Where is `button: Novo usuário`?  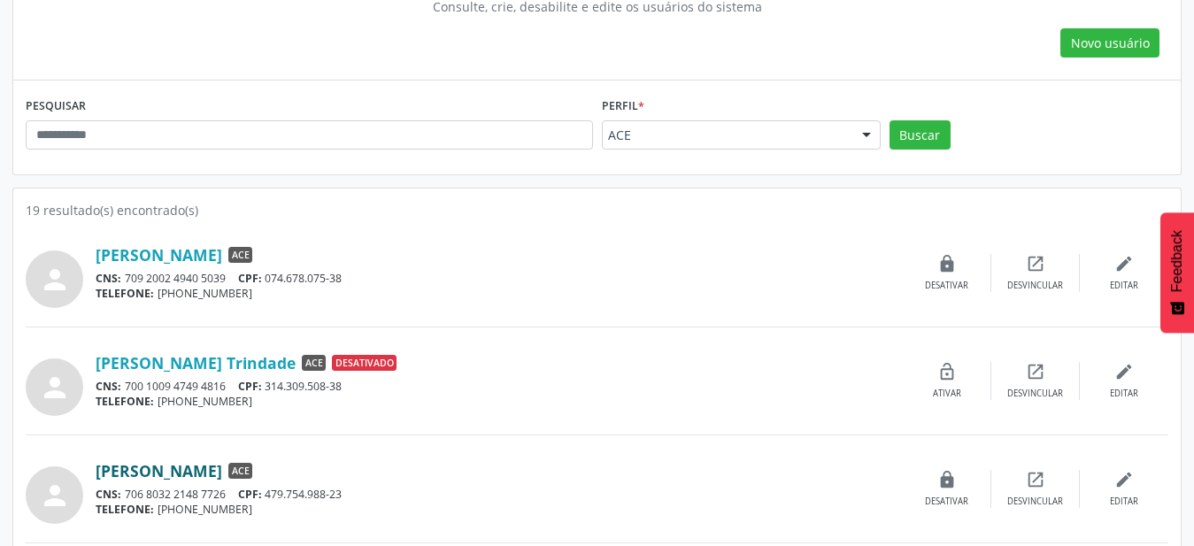 button: Novo usuário is located at coordinates (1110, 43).